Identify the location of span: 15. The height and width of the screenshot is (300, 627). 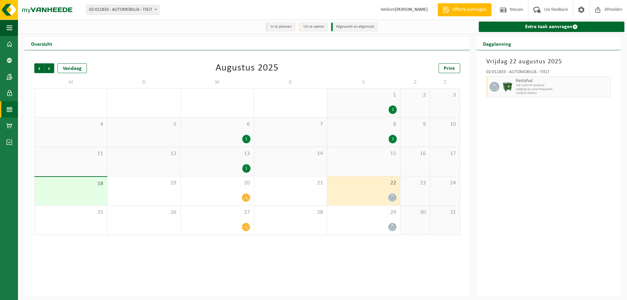
(364, 154).